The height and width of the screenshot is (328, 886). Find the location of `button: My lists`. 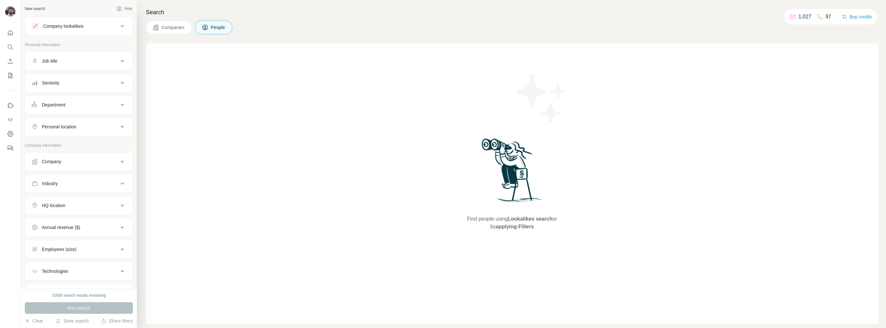

button: My lists is located at coordinates (10, 75).